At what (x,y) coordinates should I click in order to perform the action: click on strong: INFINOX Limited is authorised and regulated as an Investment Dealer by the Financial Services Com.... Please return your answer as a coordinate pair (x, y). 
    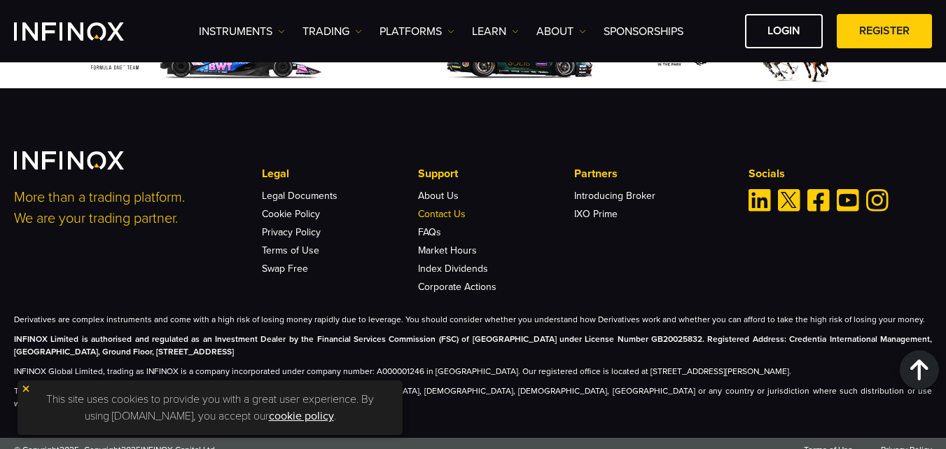
    Looking at the image, I should click on (472, 345).